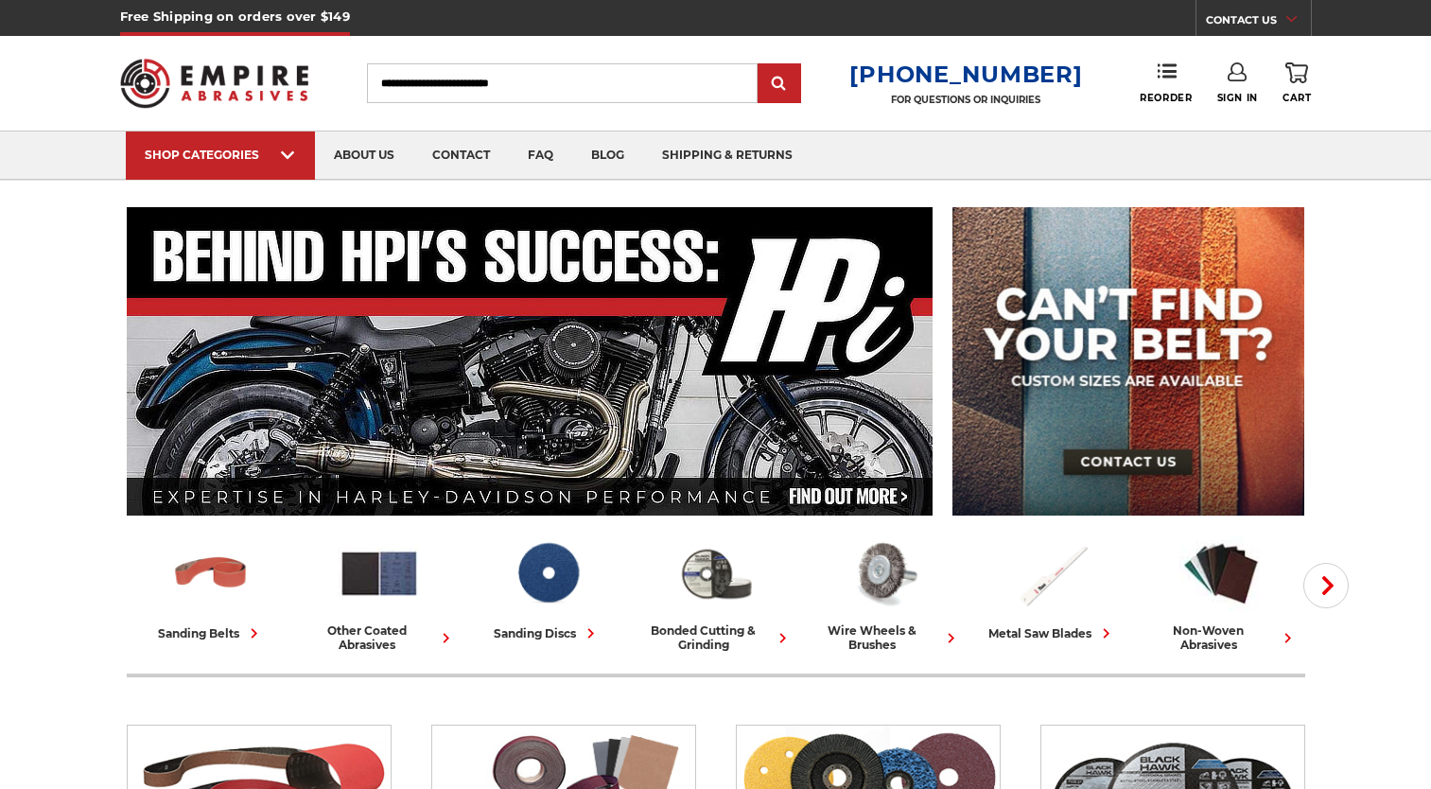 The height and width of the screenshot is (789, 1431). What do you see at coordinates (1296, 83) in the screenshot?
I see `a: Cart` at bounding box center [1296, 83].